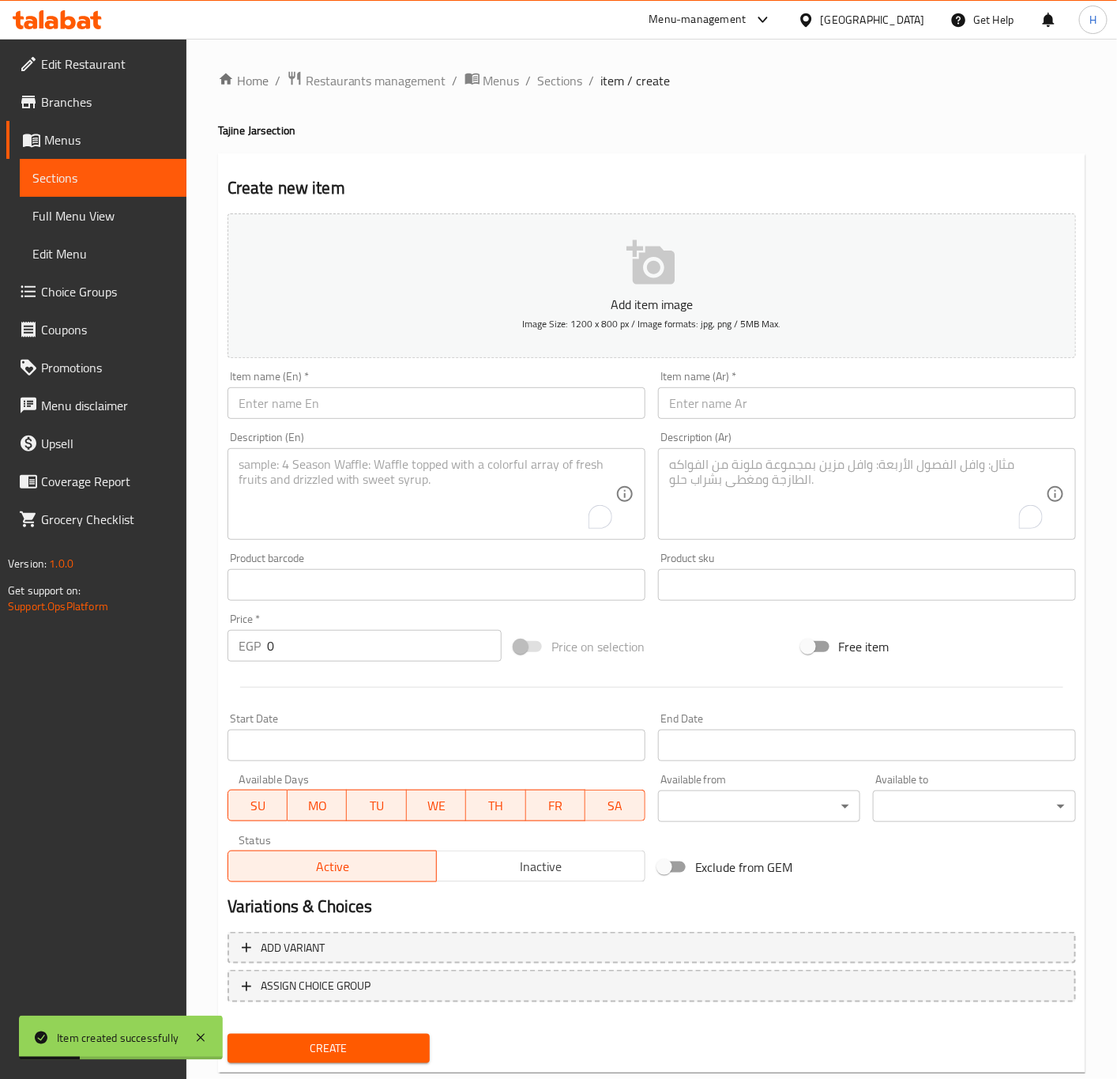  I want to click on span: Exclude from GEM, so click(744, 867).